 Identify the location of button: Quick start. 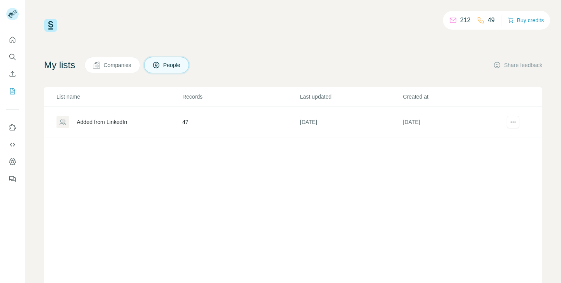
(12, 40).